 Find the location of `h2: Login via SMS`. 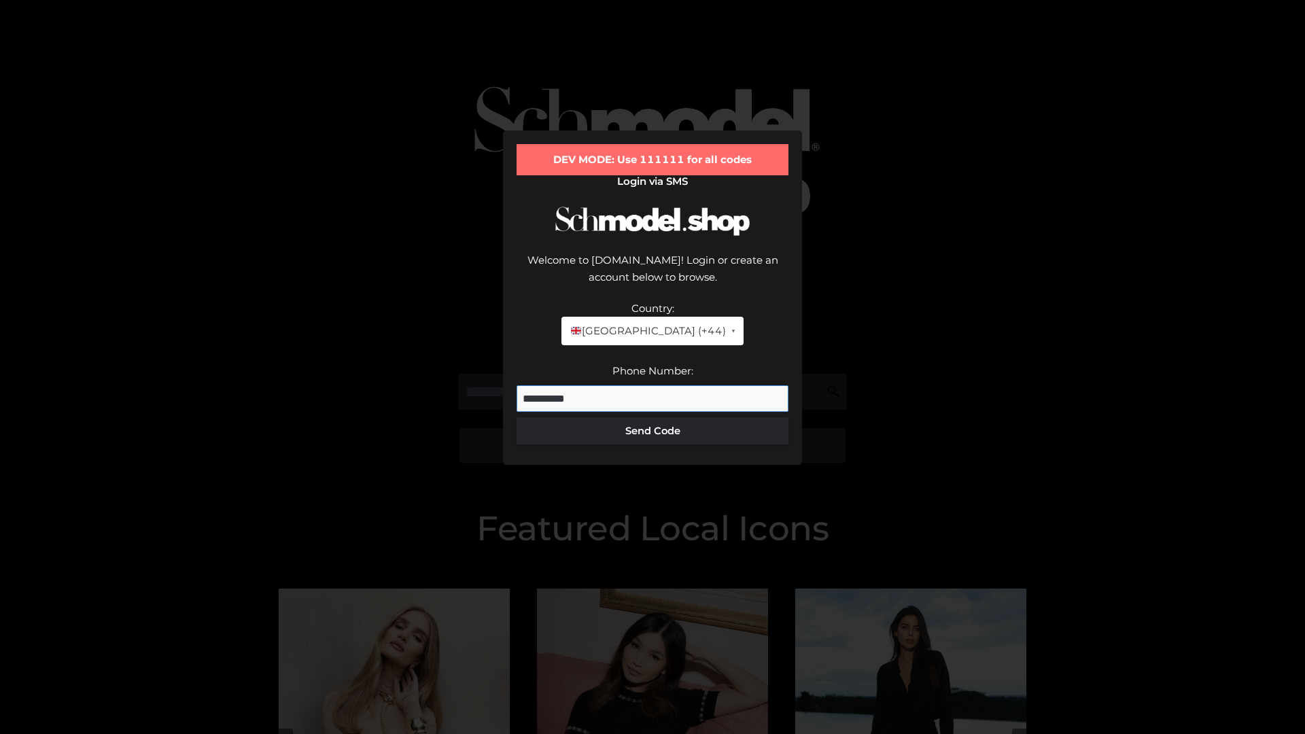

h2: Login via SMS is located at coordinates (652, 181).